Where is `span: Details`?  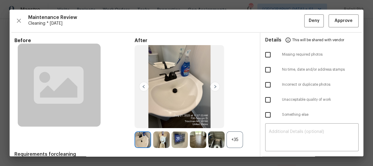 span: Details is located at coordinates (273, 40).